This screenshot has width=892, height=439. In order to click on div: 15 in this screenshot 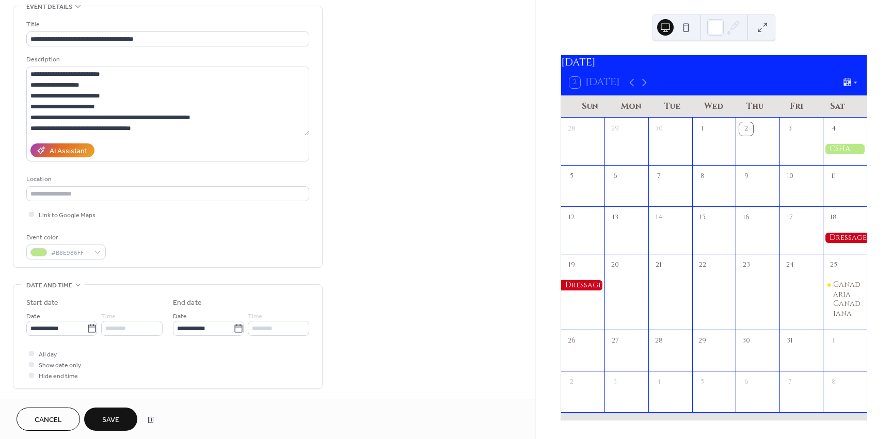, I will do `click(702, 218)`.